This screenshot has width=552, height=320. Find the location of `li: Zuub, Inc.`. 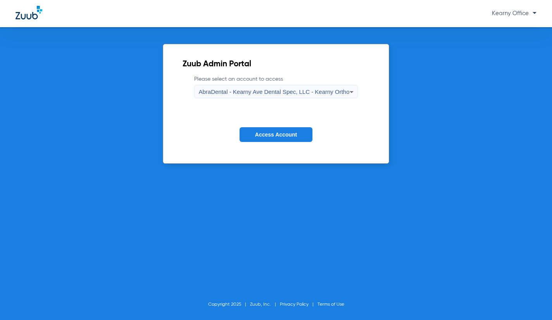

li: Zuub, Inc. is located at coordinates (265, 304).